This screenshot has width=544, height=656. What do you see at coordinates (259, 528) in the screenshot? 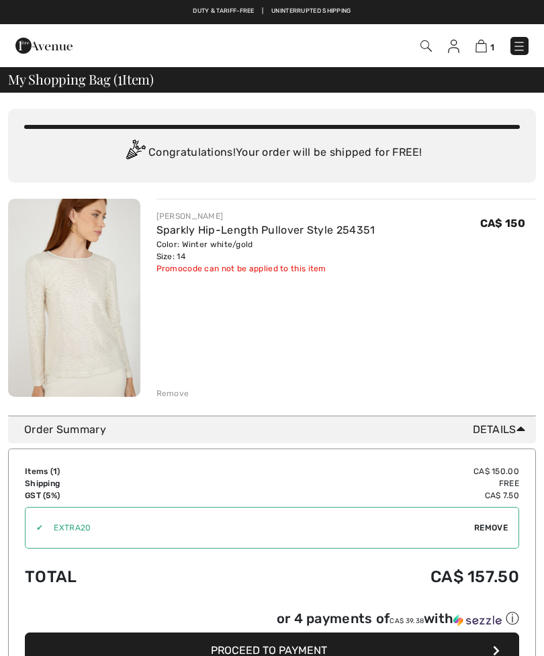
I see `input: Promo code` at bounding box center [259, 528].